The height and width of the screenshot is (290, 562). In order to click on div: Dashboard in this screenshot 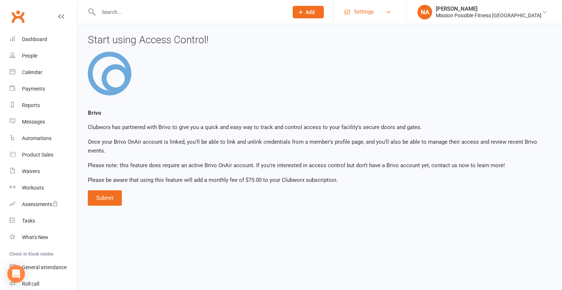, I will do `click(34, 39)`.